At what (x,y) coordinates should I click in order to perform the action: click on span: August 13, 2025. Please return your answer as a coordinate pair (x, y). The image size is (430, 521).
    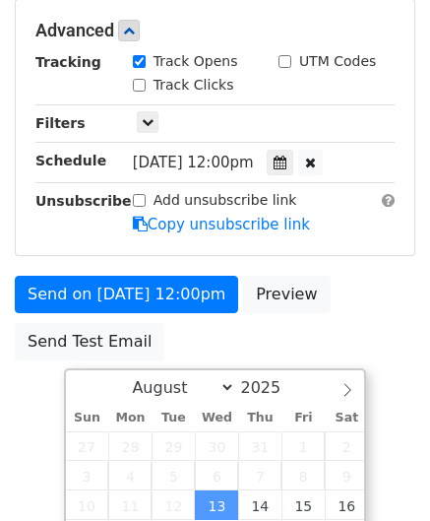
    Looking at the image, I should click on (217, 505).